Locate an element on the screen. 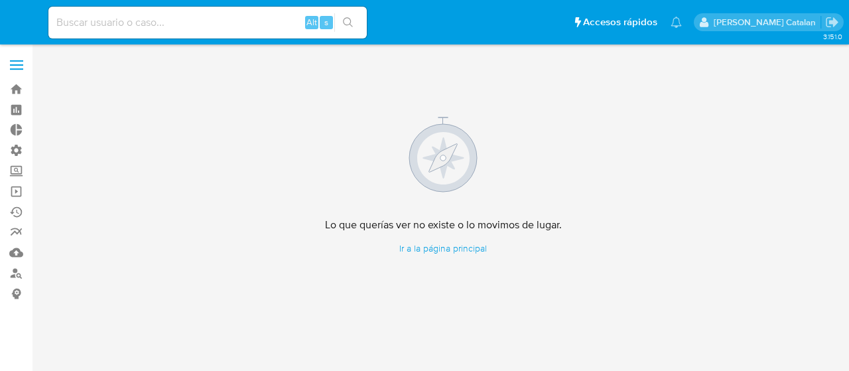 The height and width of the screenshot is (371, 849). h4: Lo que querías ver no existe o lo movimos de lugar. is located at coordinates (443, 225).